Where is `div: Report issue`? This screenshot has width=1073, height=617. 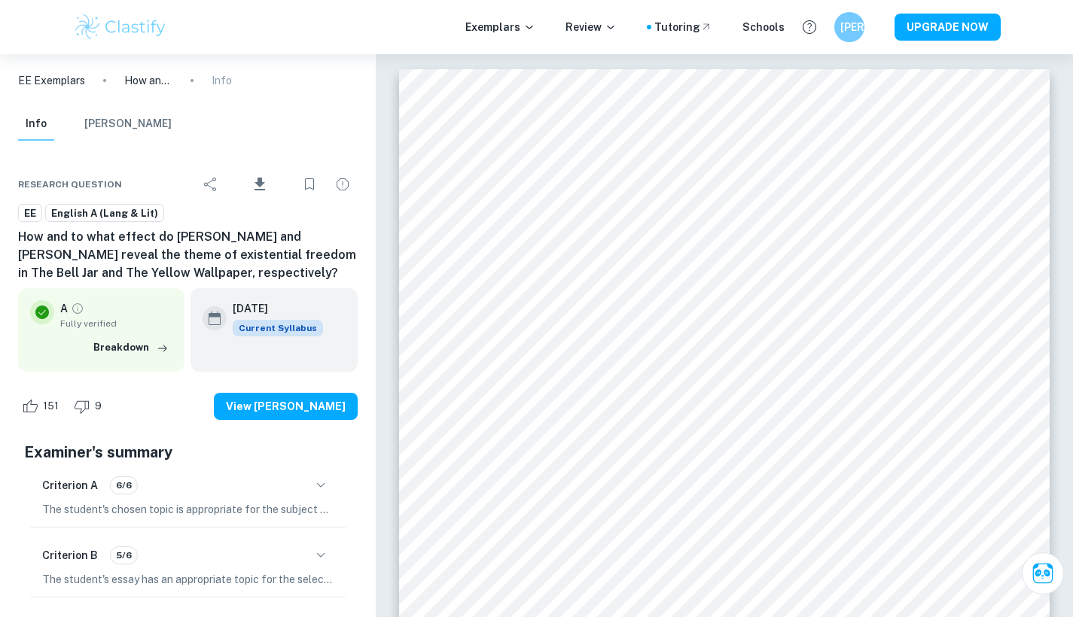 div: Report issue is located at coordinates (343, 184).